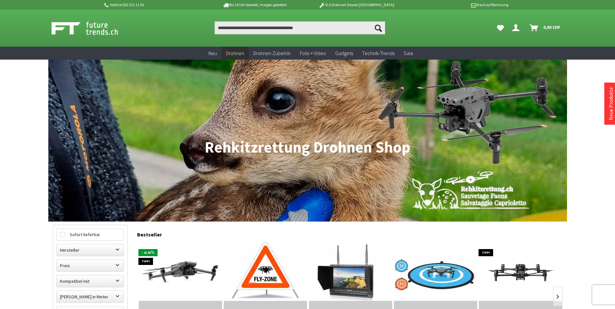 This screenshot has height=309, width=615. I want to click on img: Matrice 30 T (M30T), so click(521, 272).